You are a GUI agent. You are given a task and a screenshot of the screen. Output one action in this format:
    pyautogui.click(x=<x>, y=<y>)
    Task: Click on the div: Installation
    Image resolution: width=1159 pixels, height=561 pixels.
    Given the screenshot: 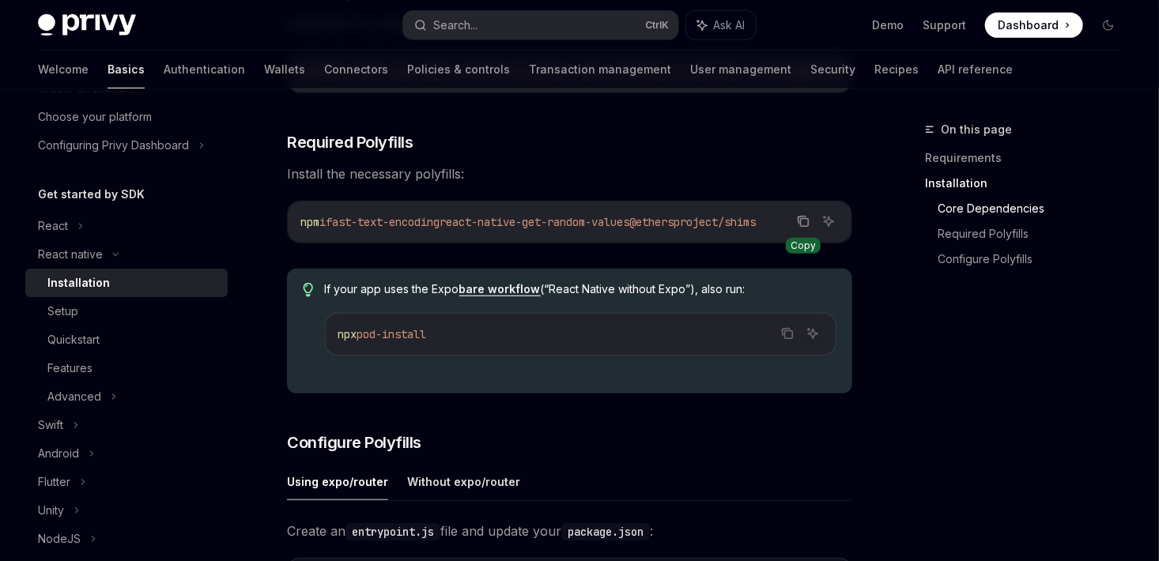 What is the action you would take?
    pyautogui.click(x=78, y=283)
    